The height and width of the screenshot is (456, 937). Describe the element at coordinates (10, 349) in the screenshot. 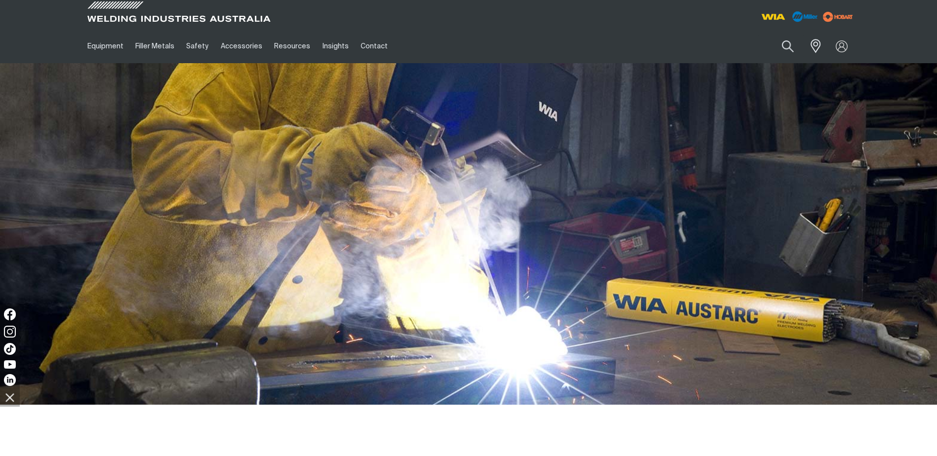

I see `img: TikTok` at that location.